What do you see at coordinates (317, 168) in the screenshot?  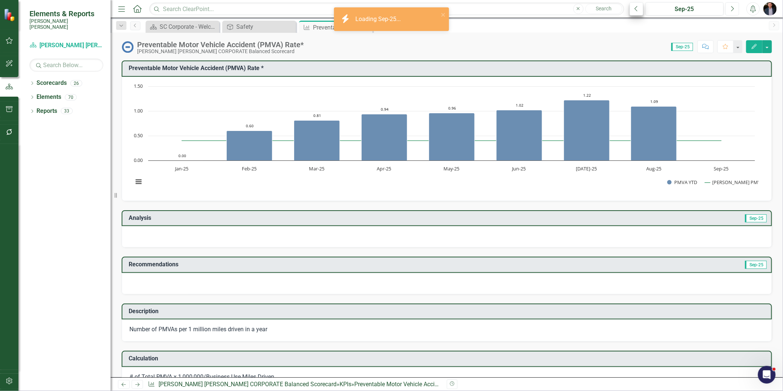 I see `text: Mar-25` at bounding box center [317, 168].